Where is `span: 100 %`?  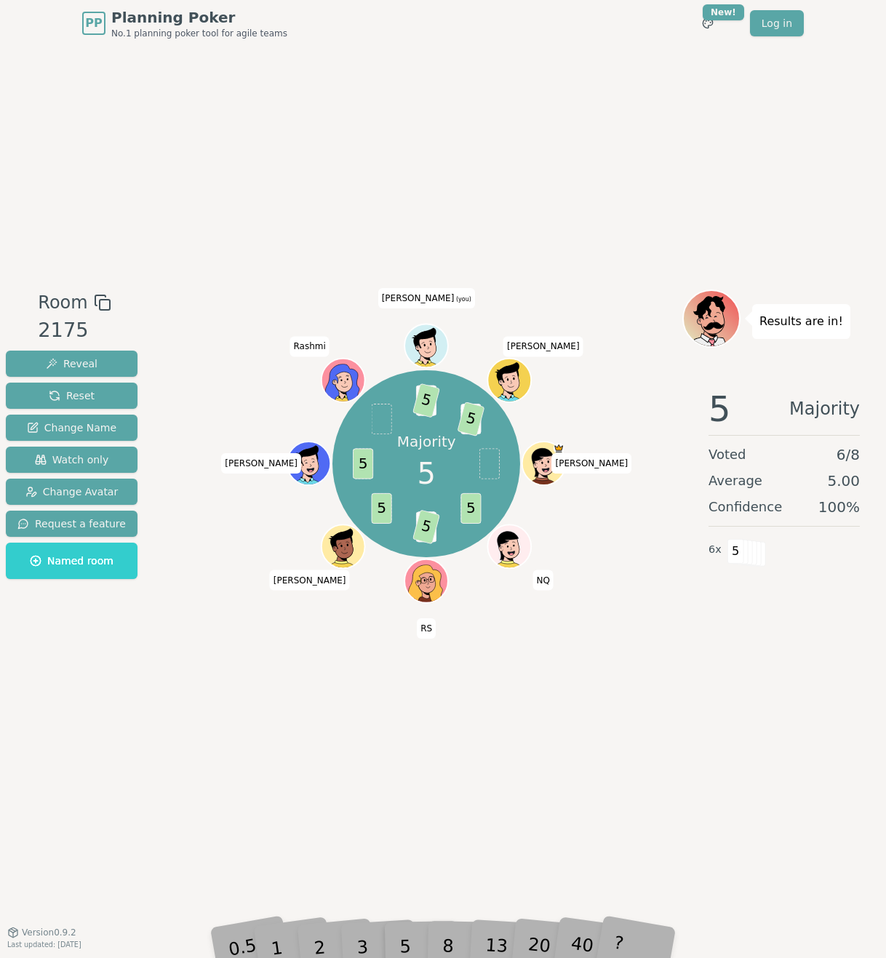
span: 100 % is located at coordinates (838, 507).